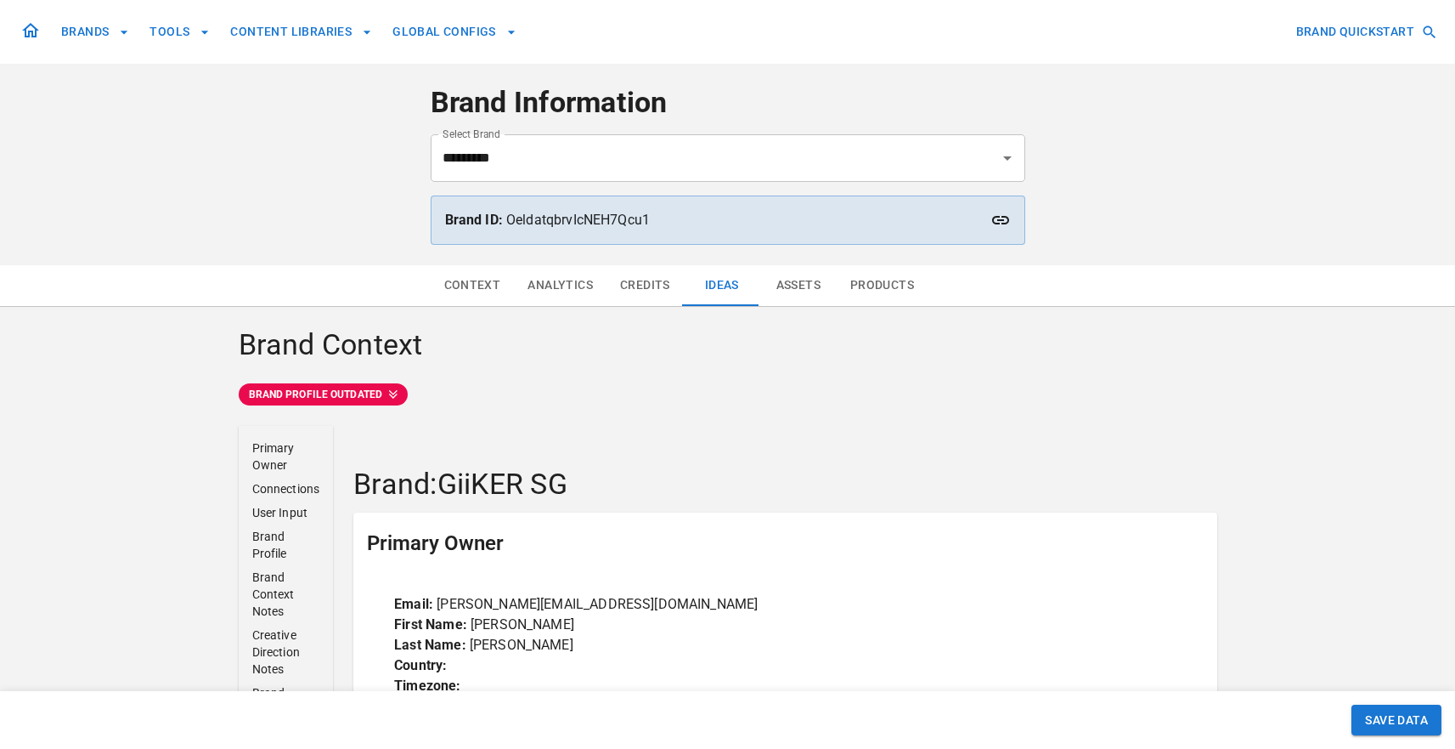  I want to click on button: BRAND QUICKSTART, so click(1365, 31).